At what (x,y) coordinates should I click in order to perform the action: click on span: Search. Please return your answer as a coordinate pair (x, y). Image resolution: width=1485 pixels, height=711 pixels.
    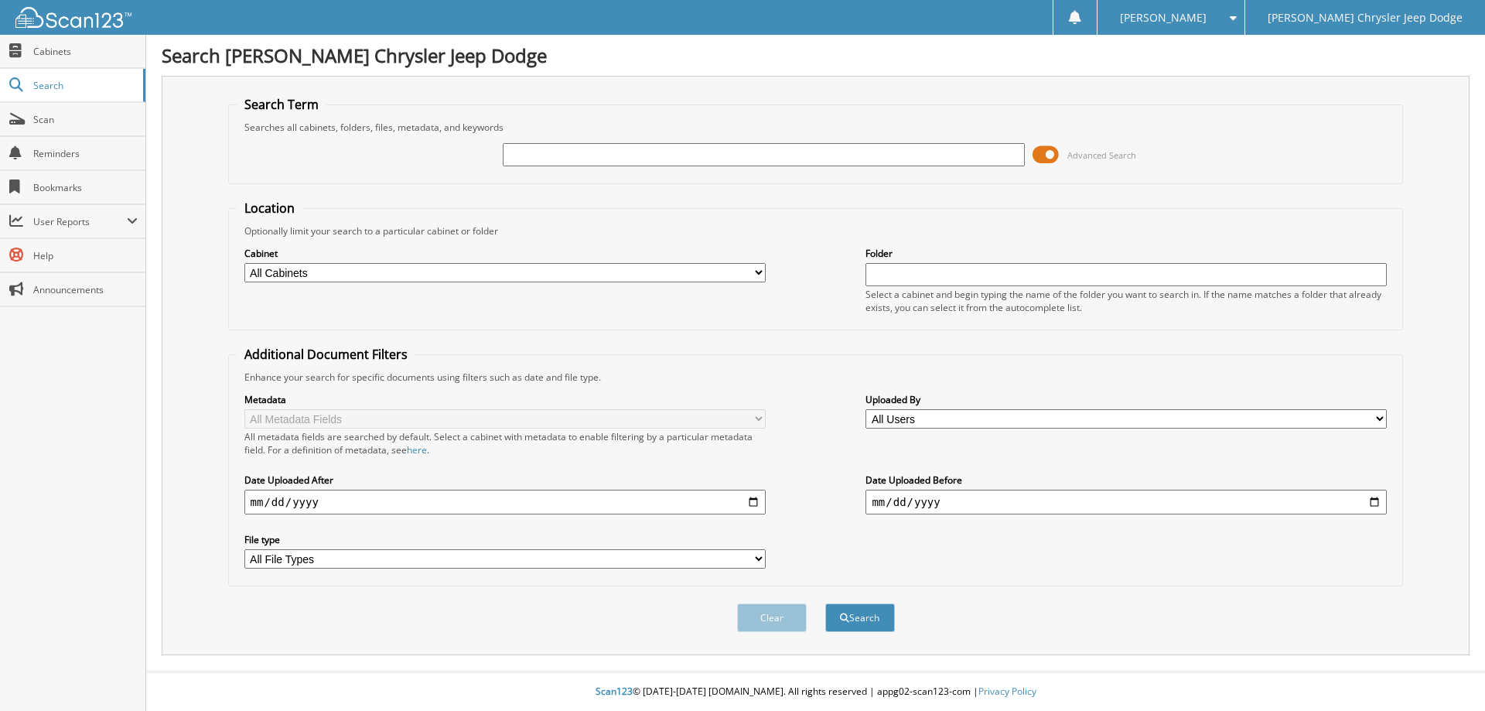
    Looking at the image, I should click on (84, 85).